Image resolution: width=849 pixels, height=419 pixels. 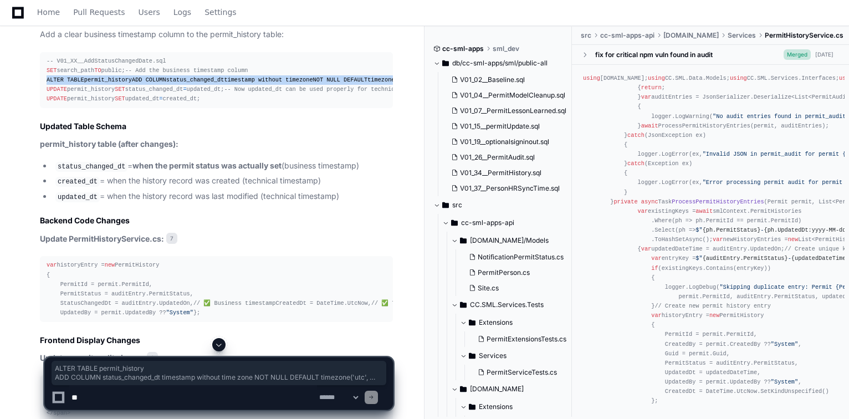 What do you see at coordinates (651, 88) in the screenshot?
I see `span: return` at bounding box center [651, 88].